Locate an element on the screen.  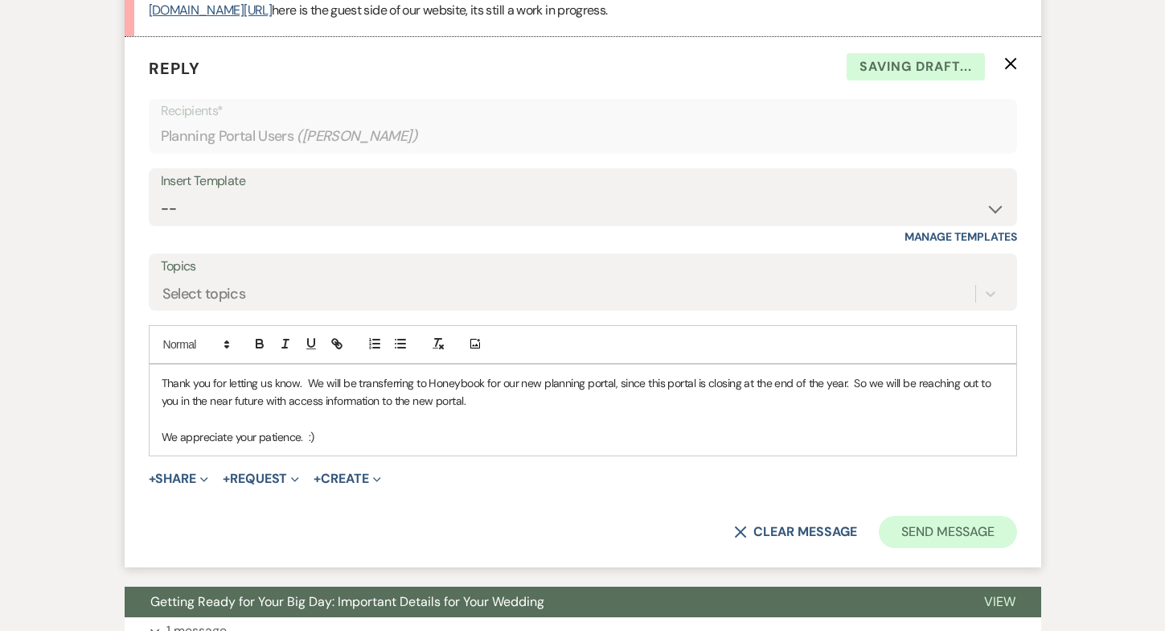
button: Share is located at coordinates (179, 479).